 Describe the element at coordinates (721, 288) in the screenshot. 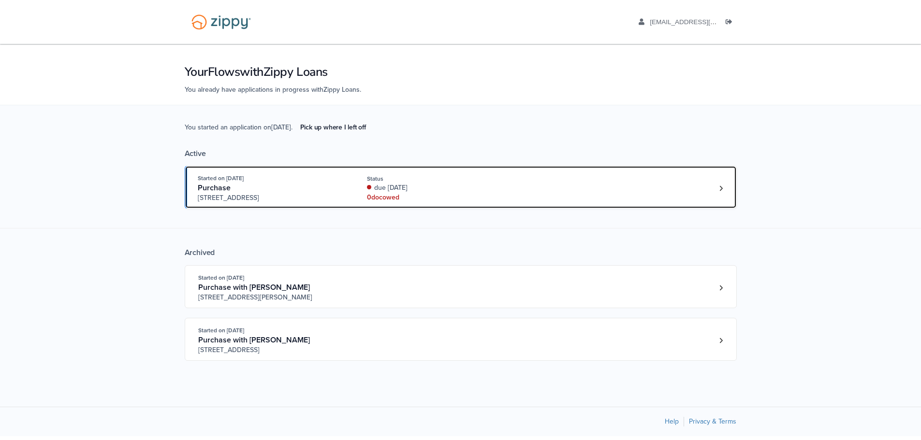

I see `a: Loan number 4238297` at that location.